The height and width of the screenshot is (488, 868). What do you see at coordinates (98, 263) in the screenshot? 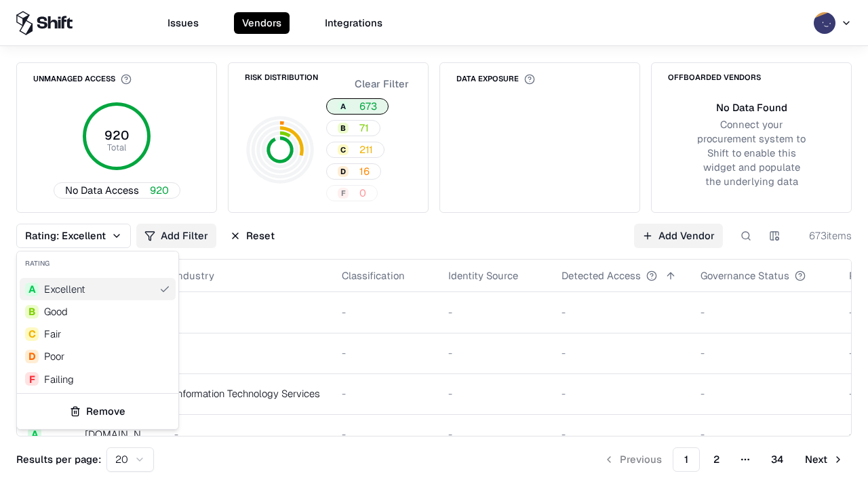
I see `div: Rating` at bounding box center [98, 263].